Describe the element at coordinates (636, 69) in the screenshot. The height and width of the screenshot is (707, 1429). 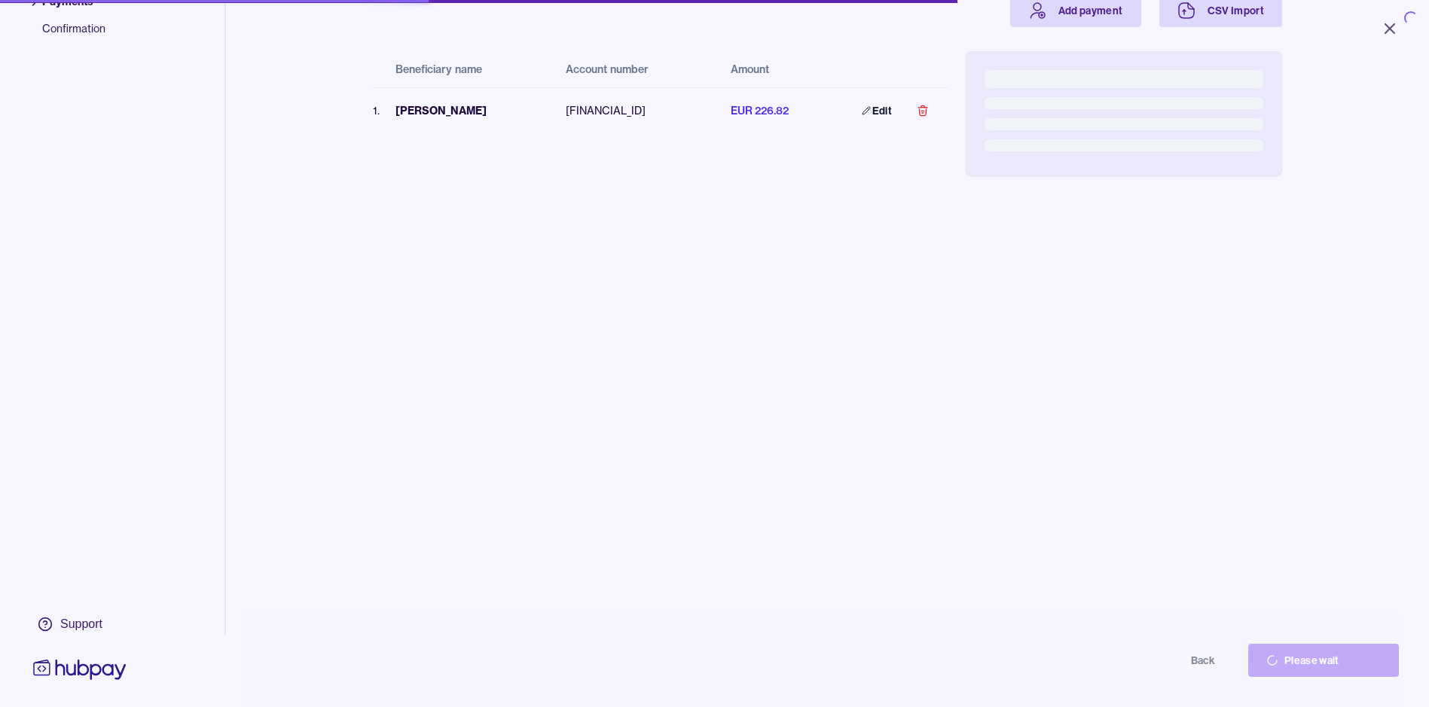
I see `th: Account number` at that location.